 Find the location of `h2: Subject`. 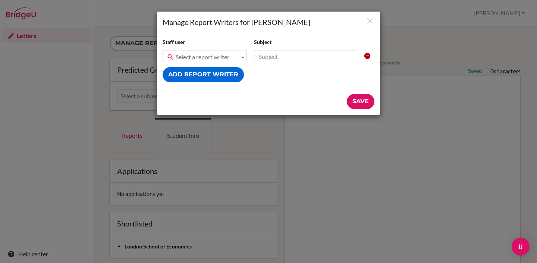

h2: Subject is located at coordinates (305, 42).